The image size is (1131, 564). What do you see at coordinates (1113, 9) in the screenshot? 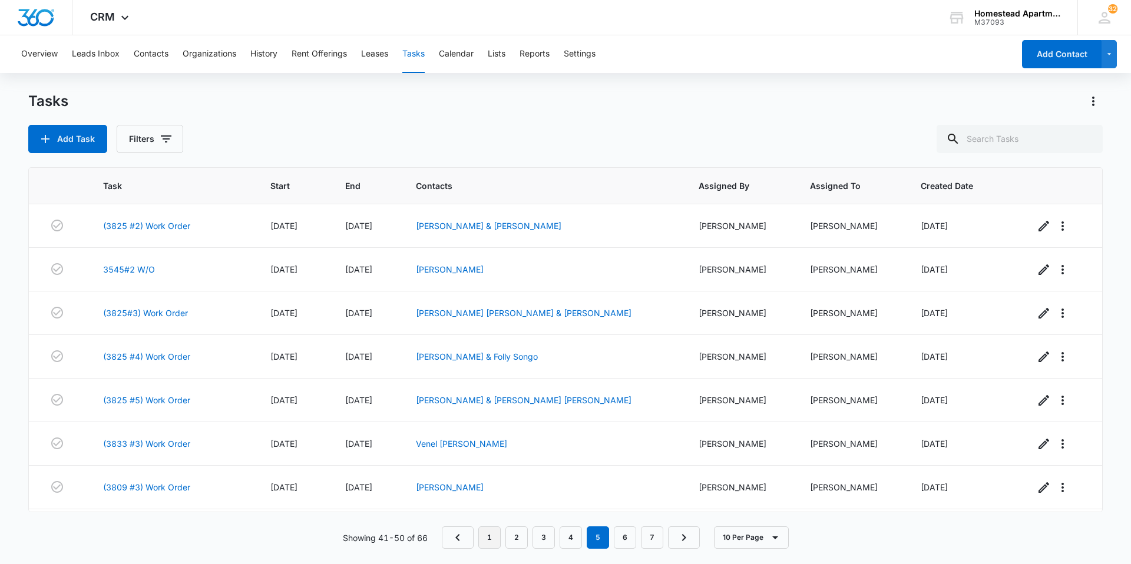
I see `span: 32` at bounding box center [1113, 9].